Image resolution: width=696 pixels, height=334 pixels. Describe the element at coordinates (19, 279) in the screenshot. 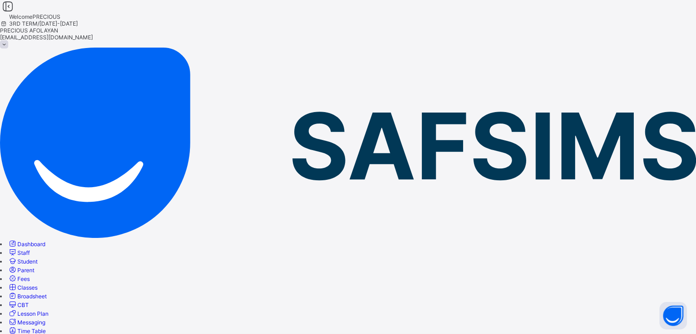

I see `a: Fees` at that location.